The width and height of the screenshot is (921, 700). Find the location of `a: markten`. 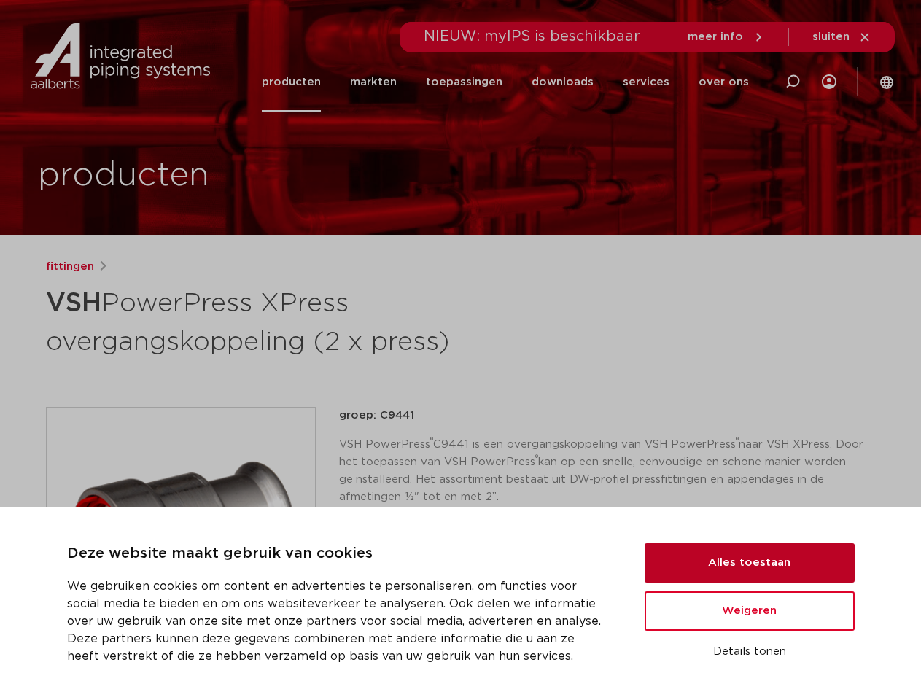

a: markten is located at coordinates (373, 82).